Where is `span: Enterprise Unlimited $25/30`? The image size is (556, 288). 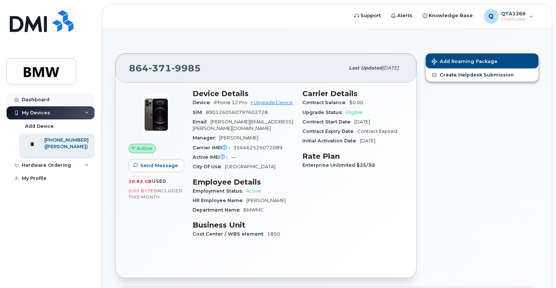 span: Enterprise Unlimited $25/30 is located at coordinates (341, 165).